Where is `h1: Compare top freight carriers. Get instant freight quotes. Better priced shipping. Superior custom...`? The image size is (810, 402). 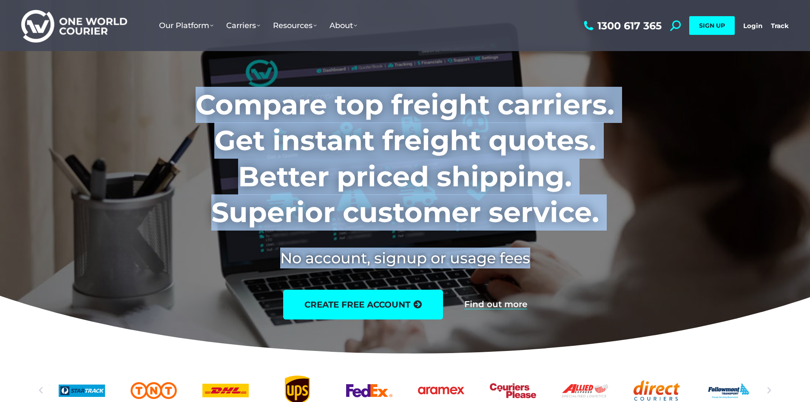
h1: Compare top freight carriers. Get instant freight quotes. Better priced shipping. Superior custom... is located at coordinates (405, 159).